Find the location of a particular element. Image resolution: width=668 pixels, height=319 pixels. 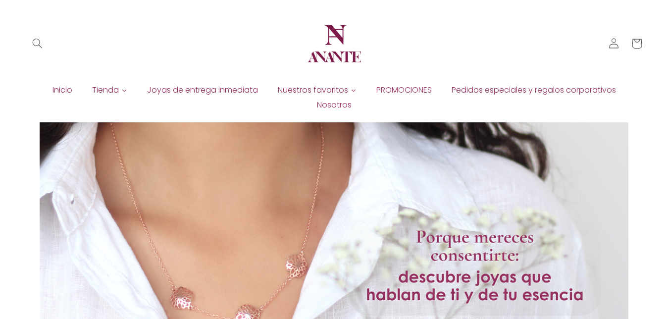

a: Tienda is located at coordinates (109, 90).